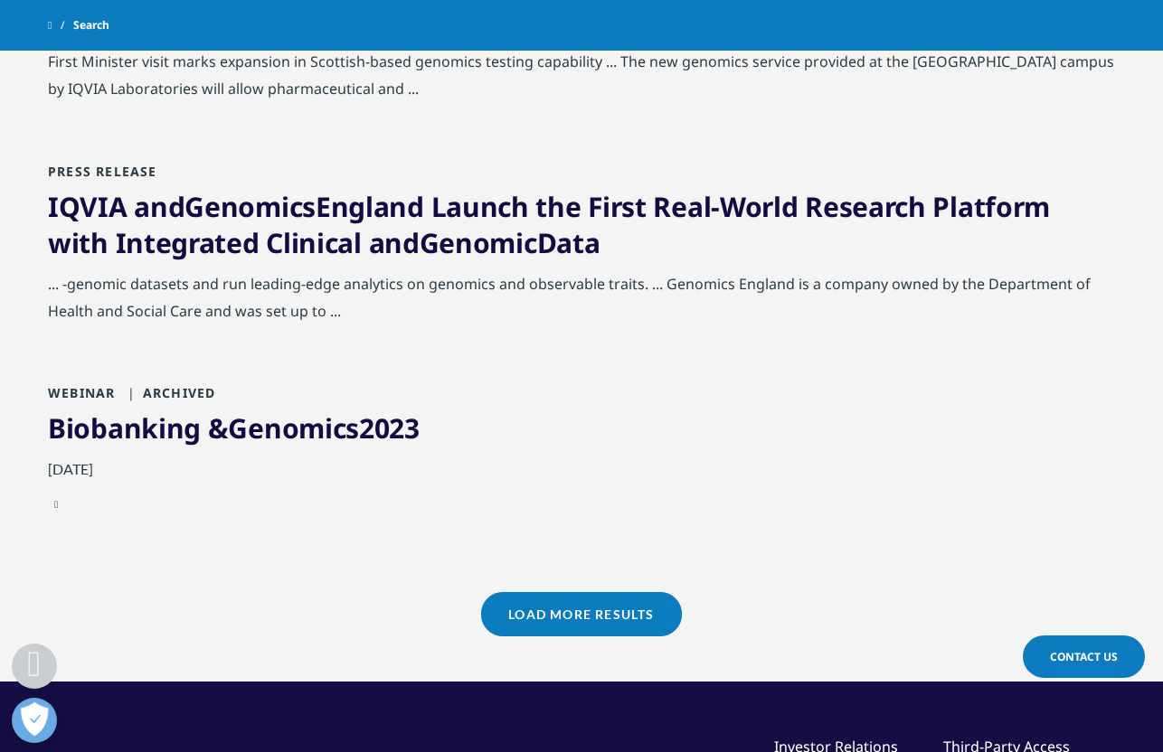 Image resolution: width=1163 pixels, height=752 pixels. Describe the element at coordinates (102, 171) in the screenshot. I see `span: Press Release` at that location.